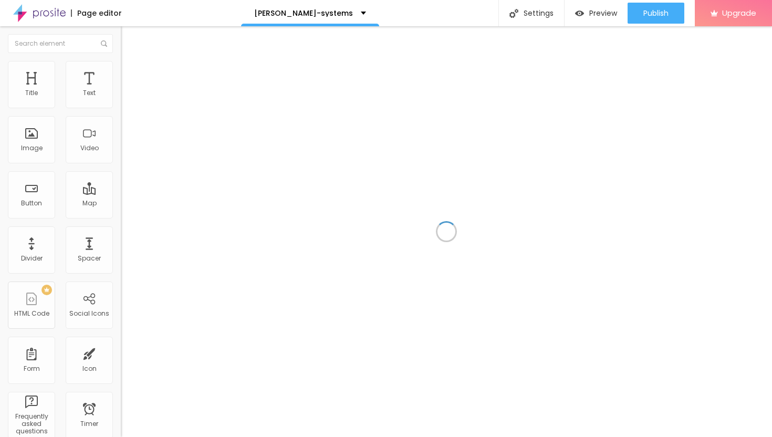 This screenshot has width=772, height=437. Describe the element at coordinates (89, 93) in the screenshot. I see `div: Text` at that location.